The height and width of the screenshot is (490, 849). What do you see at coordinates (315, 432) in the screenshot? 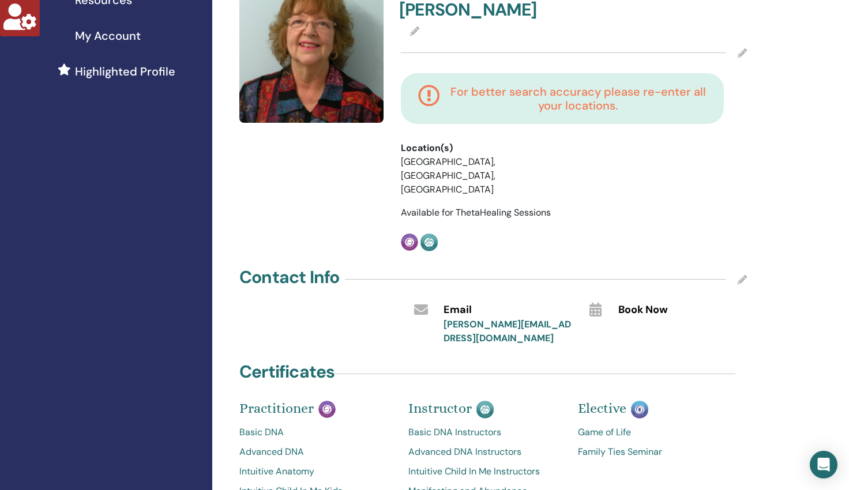
I see `a: Basic DNA` at bounding box center [315, 432].